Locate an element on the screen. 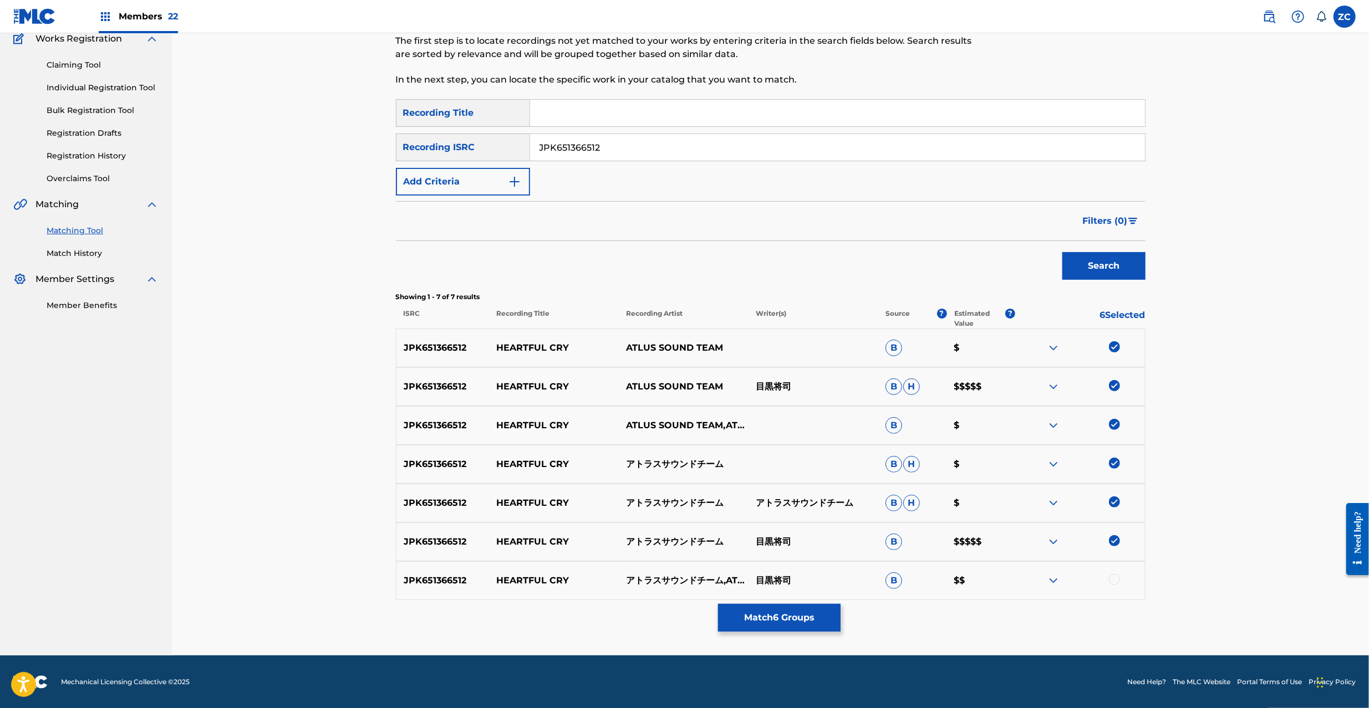 This screenshot has width=1369, height=708. span: Member Settings is located at coordinates (75, 279).